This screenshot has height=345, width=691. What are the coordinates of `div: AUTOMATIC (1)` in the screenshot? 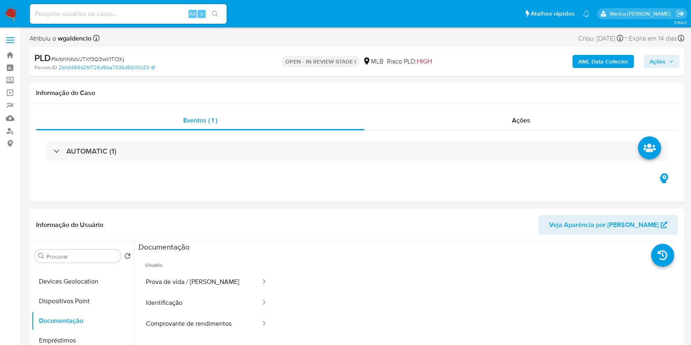 It's located at (357, 151).